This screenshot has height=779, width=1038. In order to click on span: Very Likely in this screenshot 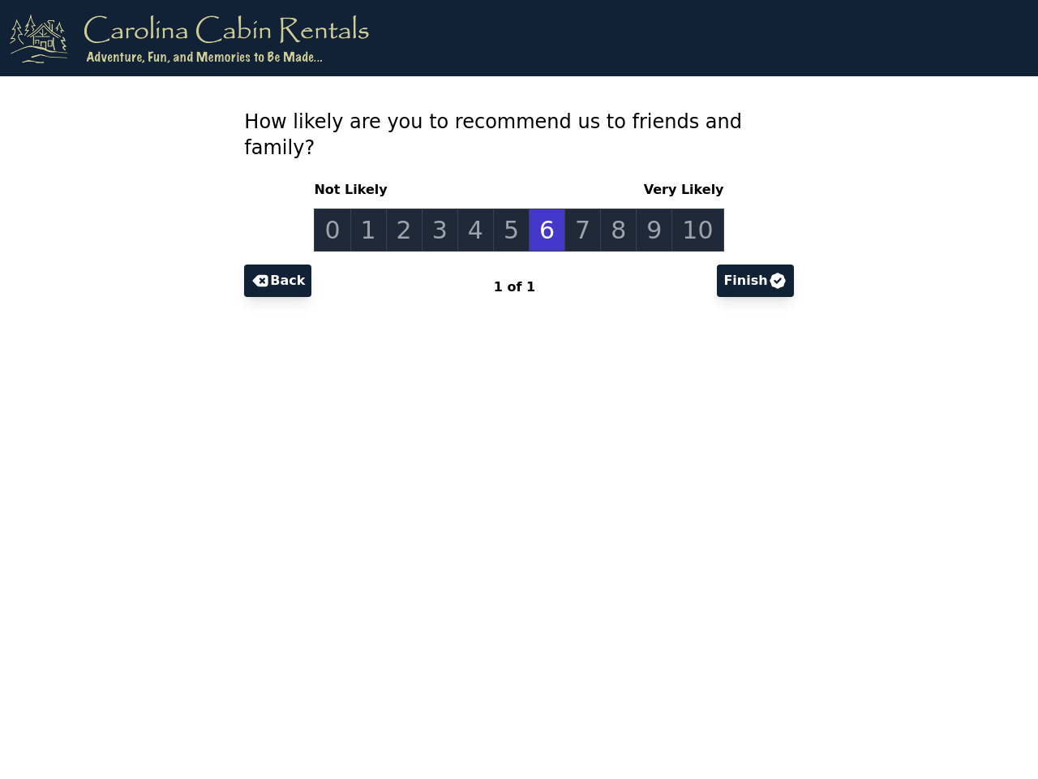, I will do `click(680, 190)`.